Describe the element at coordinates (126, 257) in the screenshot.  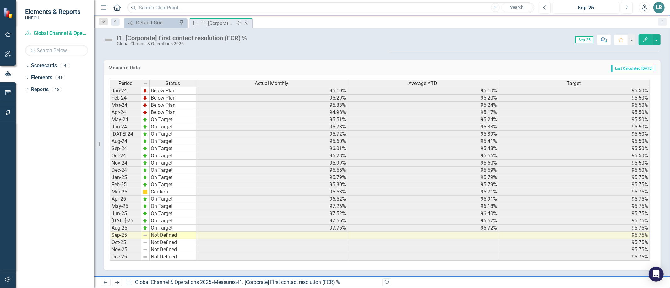
I see `td: Dec-25` at that location.